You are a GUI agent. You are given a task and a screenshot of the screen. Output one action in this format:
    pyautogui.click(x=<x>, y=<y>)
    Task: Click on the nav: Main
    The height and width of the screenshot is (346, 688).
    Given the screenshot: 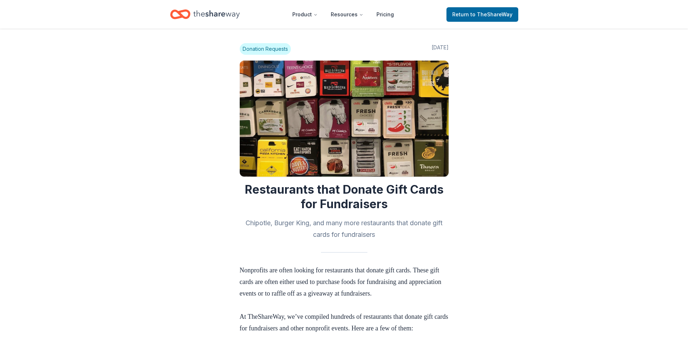 What is the action you would take?
    pyautogui.click(x=343, y=14)
    